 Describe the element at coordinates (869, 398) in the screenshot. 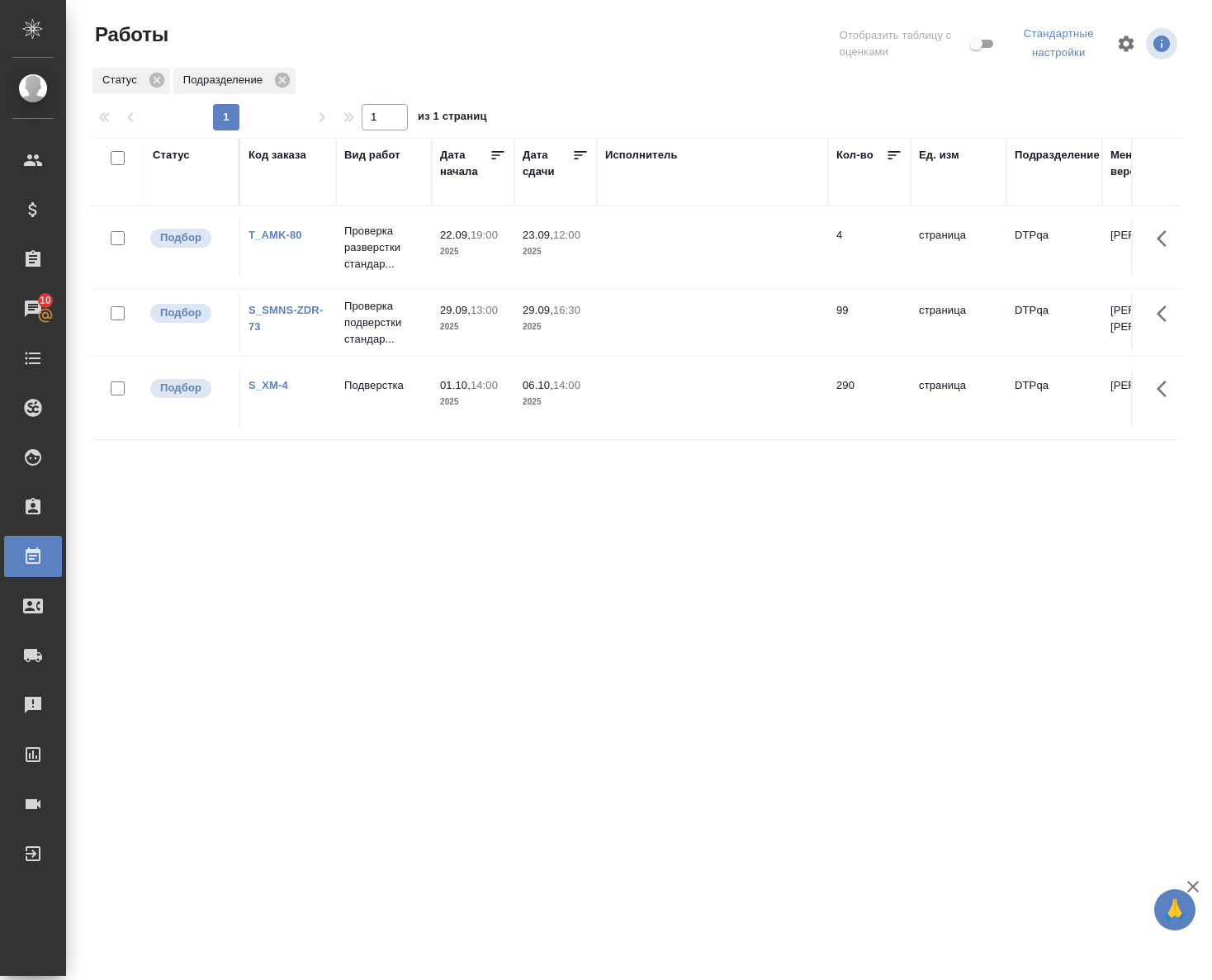

I see `td: 290` at that location.